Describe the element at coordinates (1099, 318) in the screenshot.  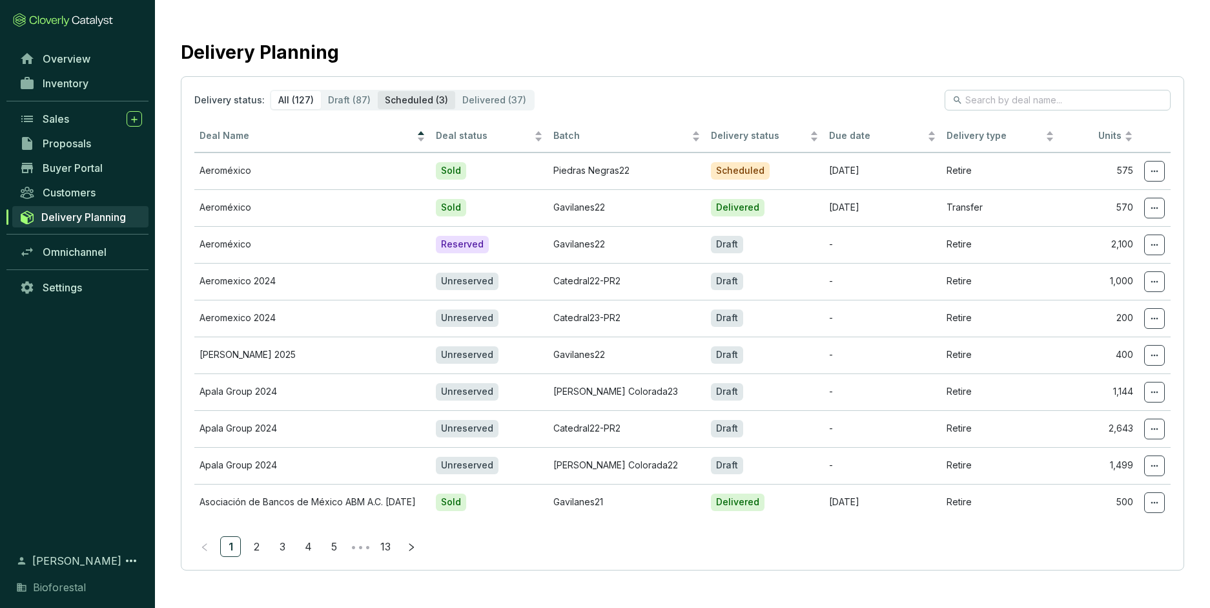
I see `td: 200` at that location.